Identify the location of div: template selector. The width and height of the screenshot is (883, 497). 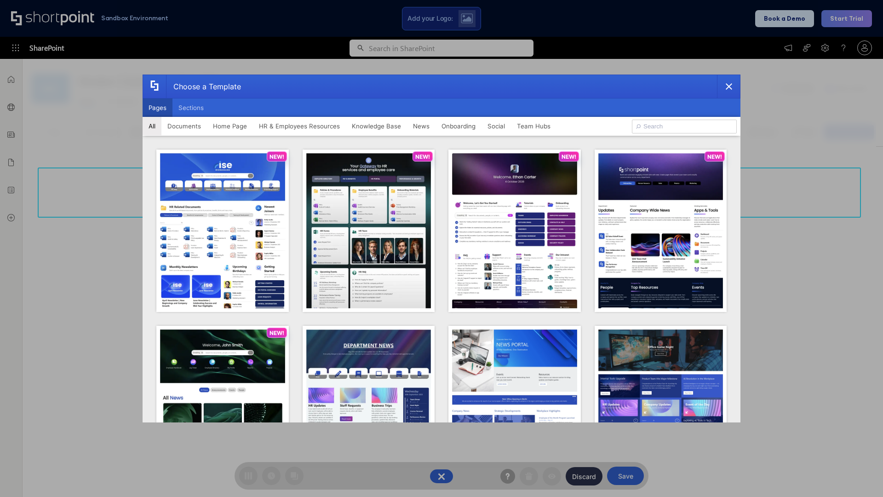
(441, 248).